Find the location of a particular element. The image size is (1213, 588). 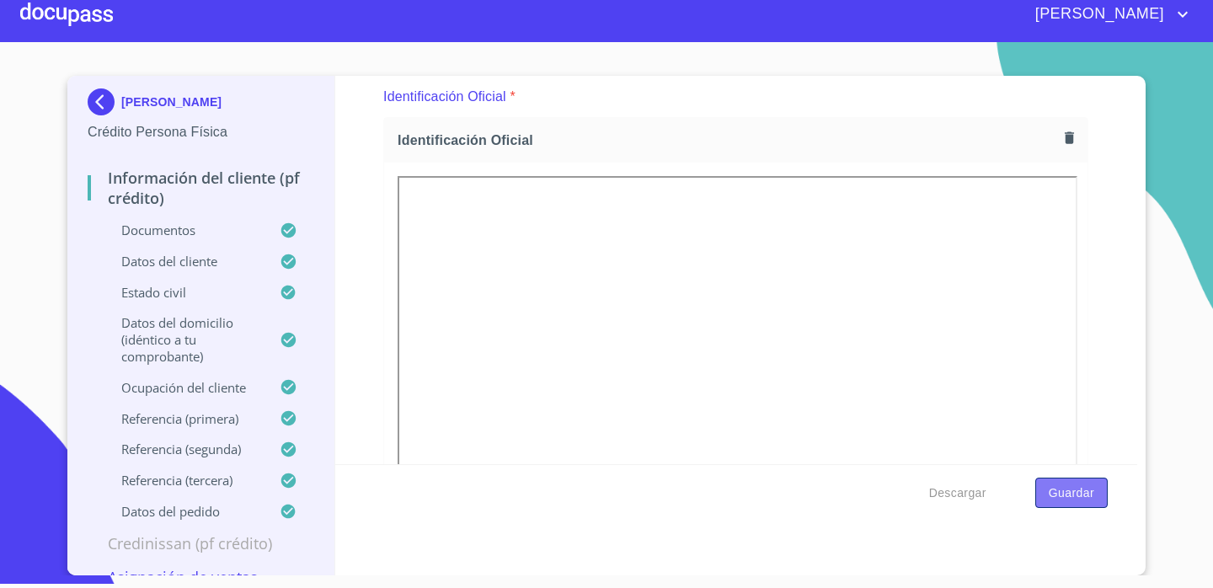

p: Referencia (tercera) is located at coordinates (184, 480).